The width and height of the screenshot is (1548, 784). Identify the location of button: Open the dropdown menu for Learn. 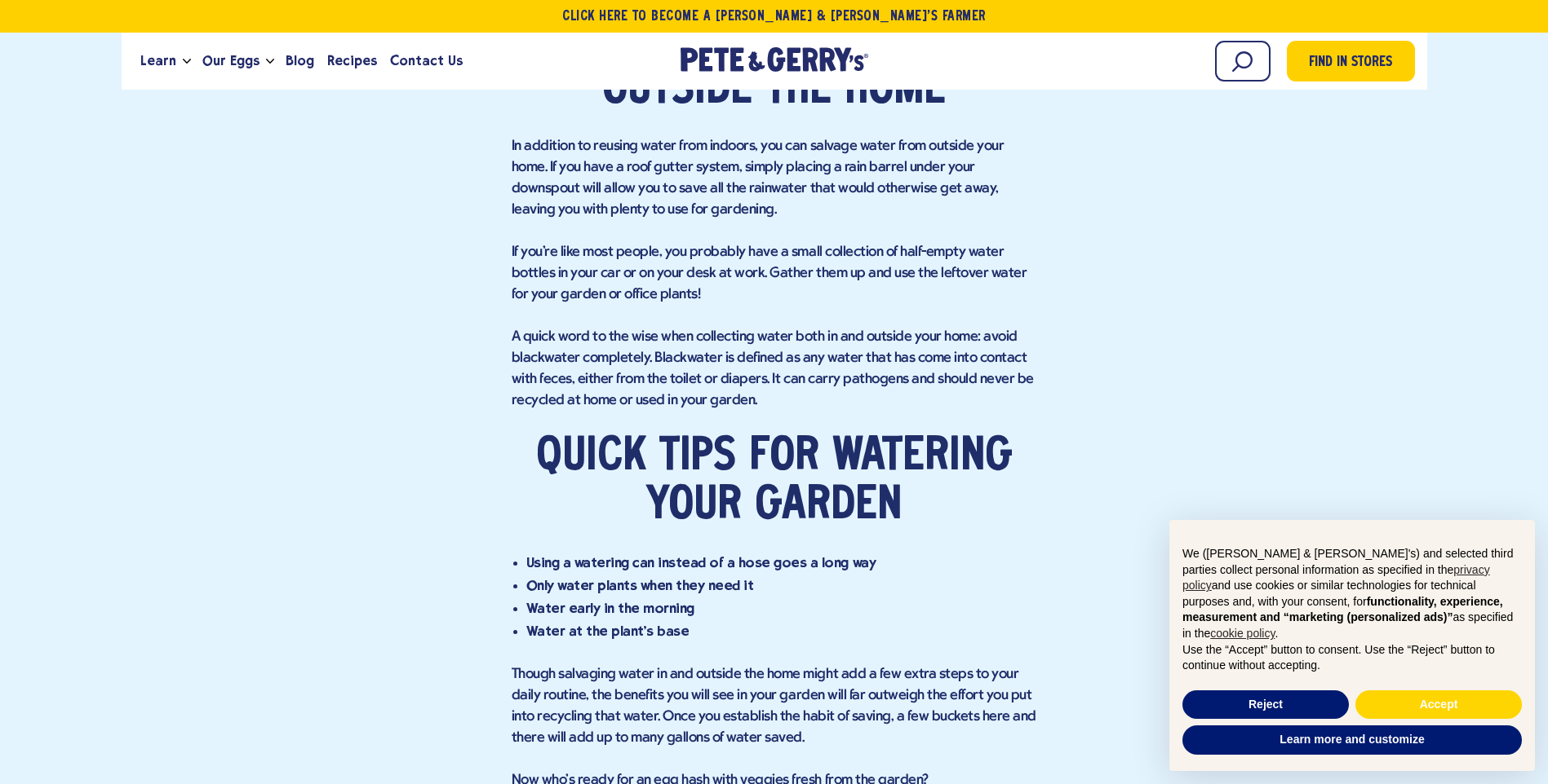
(187, 61).